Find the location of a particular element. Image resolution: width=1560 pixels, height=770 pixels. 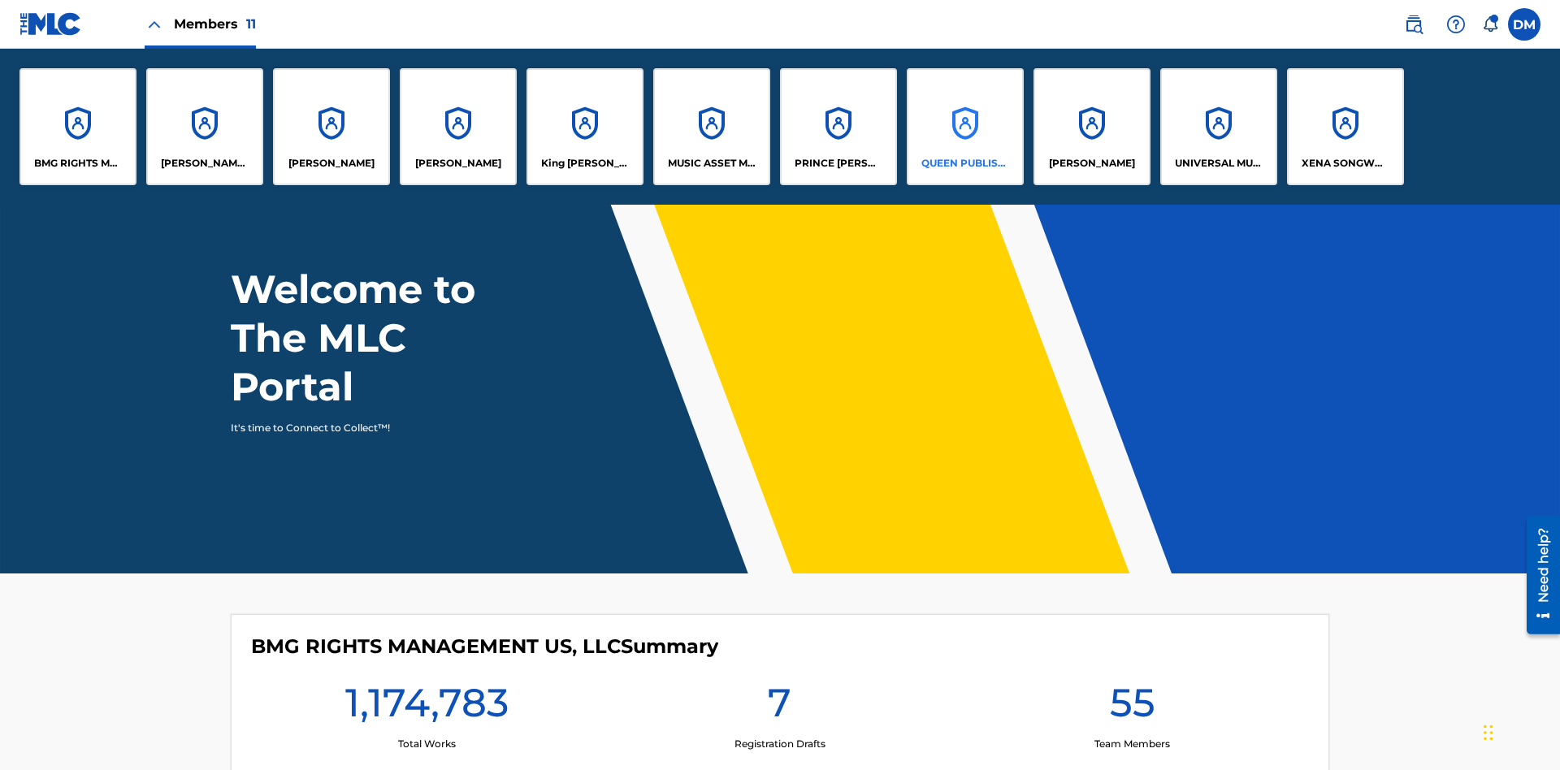

h1: 55 is located at coordinates (1133, 708).